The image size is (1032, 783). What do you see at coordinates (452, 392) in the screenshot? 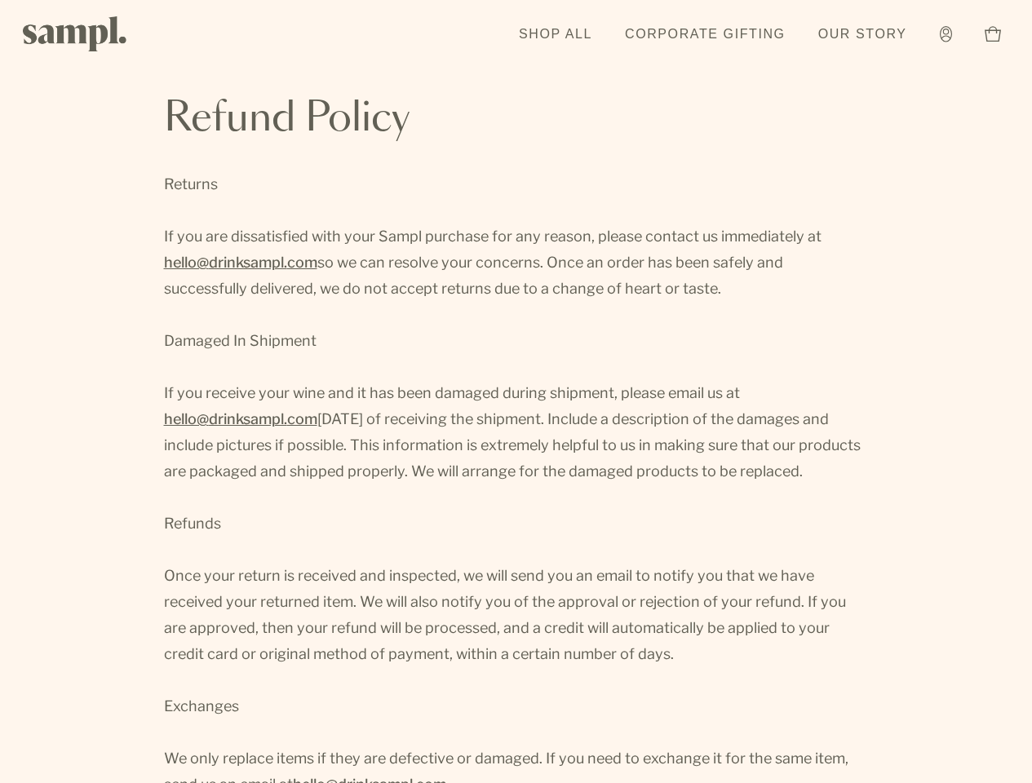
I see `span: If you receive your wine and it has been damaged during shipment, please email us at` at bounding box center [452, 392].